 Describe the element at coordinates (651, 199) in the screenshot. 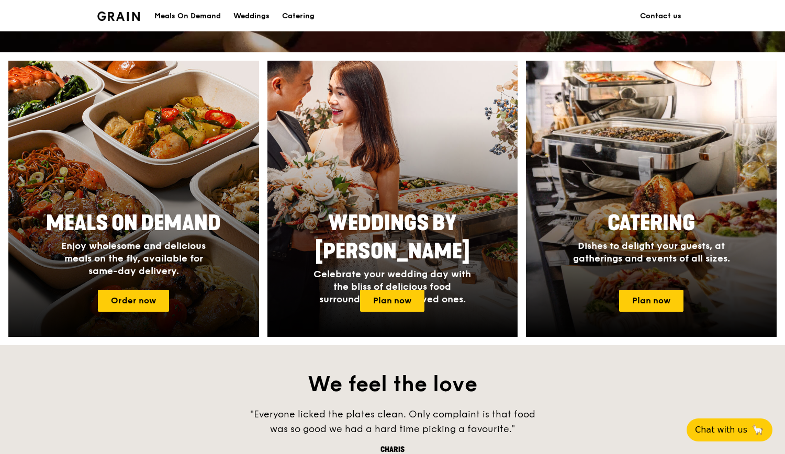

I see `img: catering-card.e1cfaf3e.jpg` at that location.